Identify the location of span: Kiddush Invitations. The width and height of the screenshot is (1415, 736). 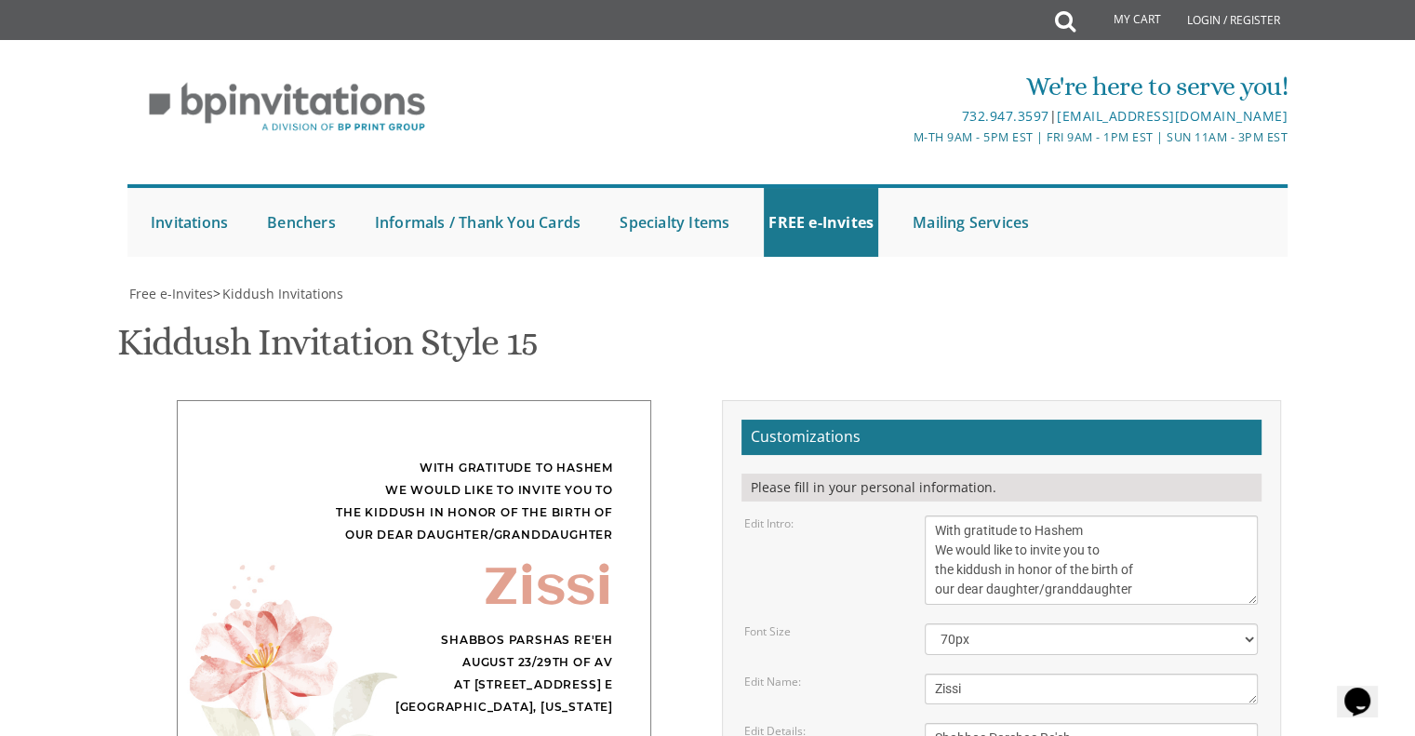
(283, 293).